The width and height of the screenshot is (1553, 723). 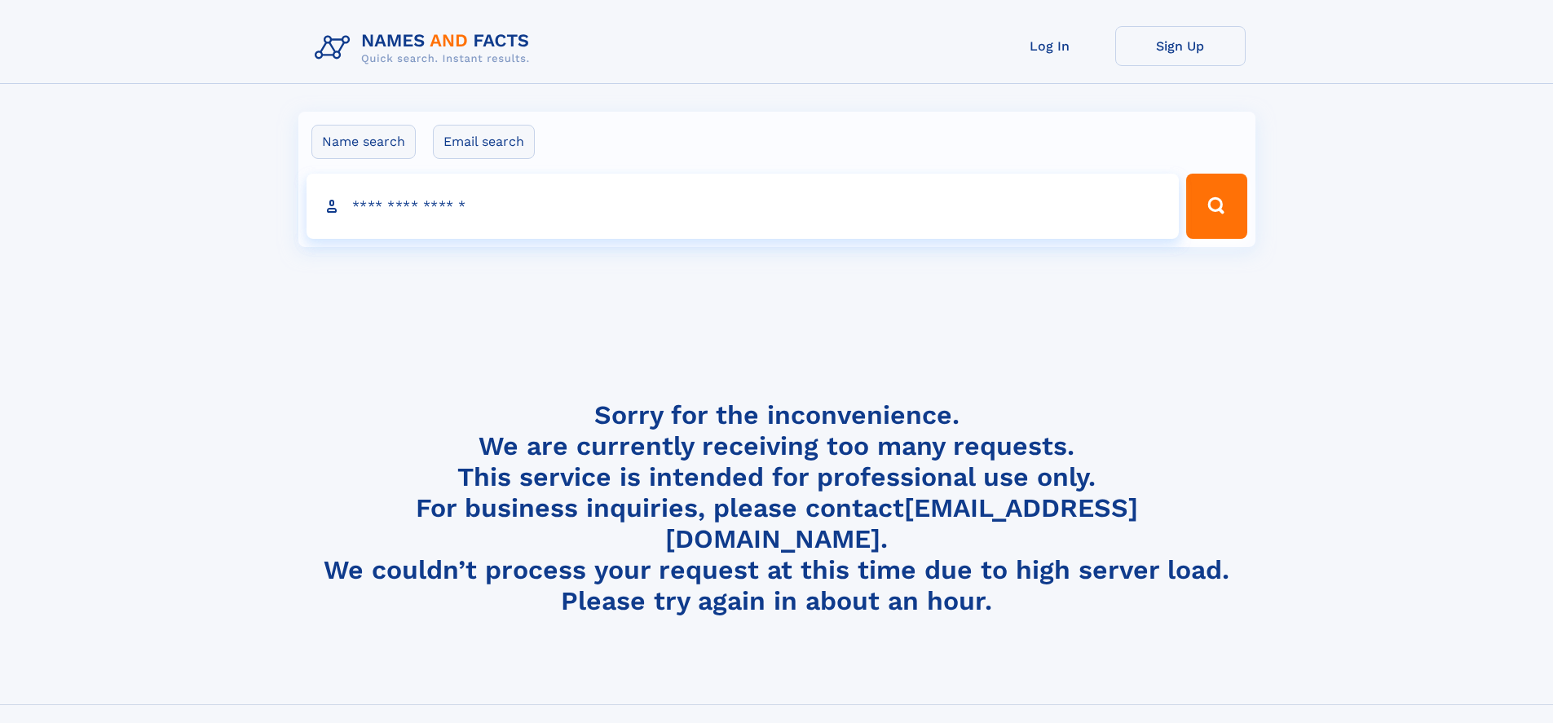 What do you see at coordinates (1050, 46) in the screenshot?
I see `a: Log In` at bounding box center [1050, 46].